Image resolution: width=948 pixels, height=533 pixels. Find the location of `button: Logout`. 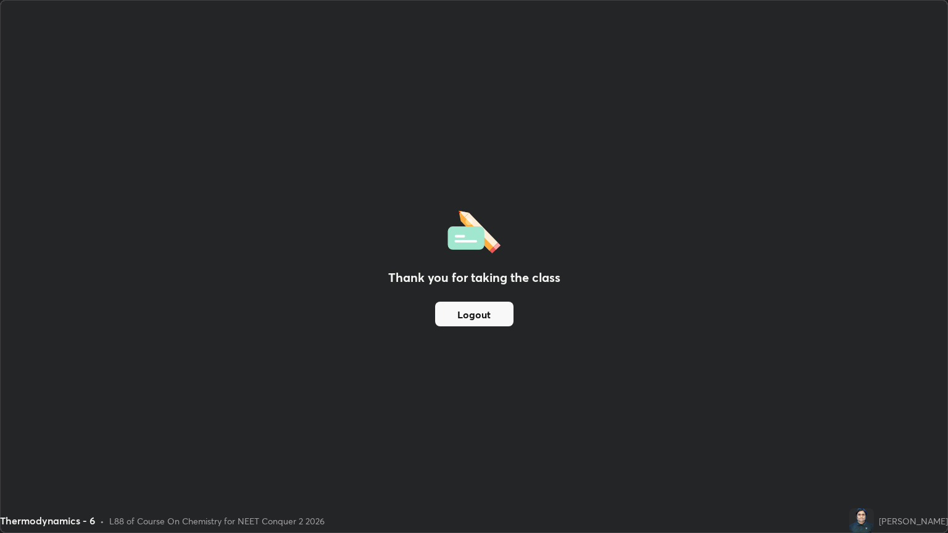

button: Logout is located at coordinates (474, 314).